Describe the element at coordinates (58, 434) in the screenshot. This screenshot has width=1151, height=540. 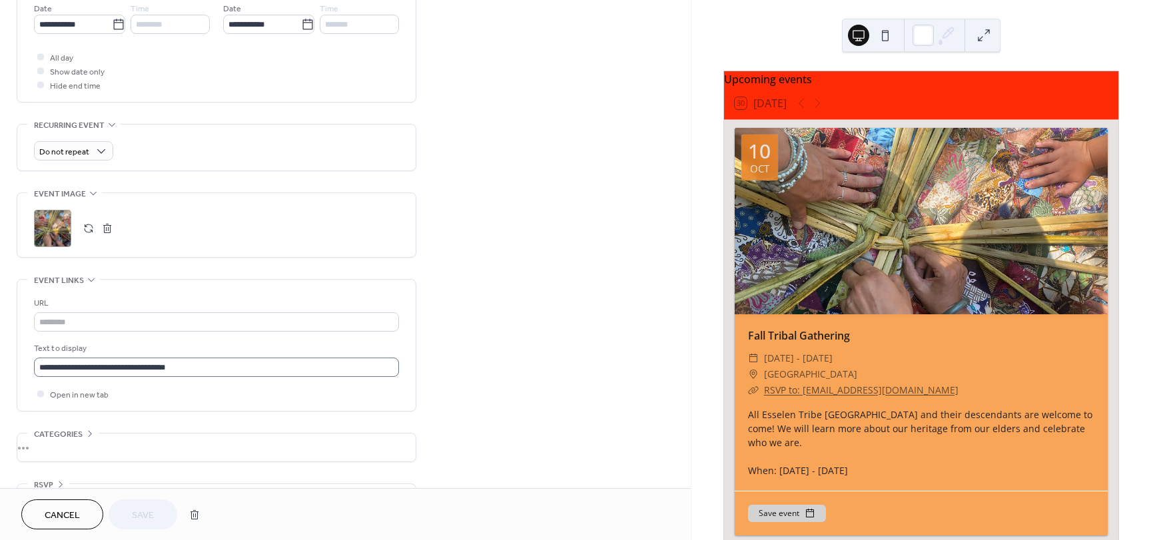
I see `span: Categories` at that location.